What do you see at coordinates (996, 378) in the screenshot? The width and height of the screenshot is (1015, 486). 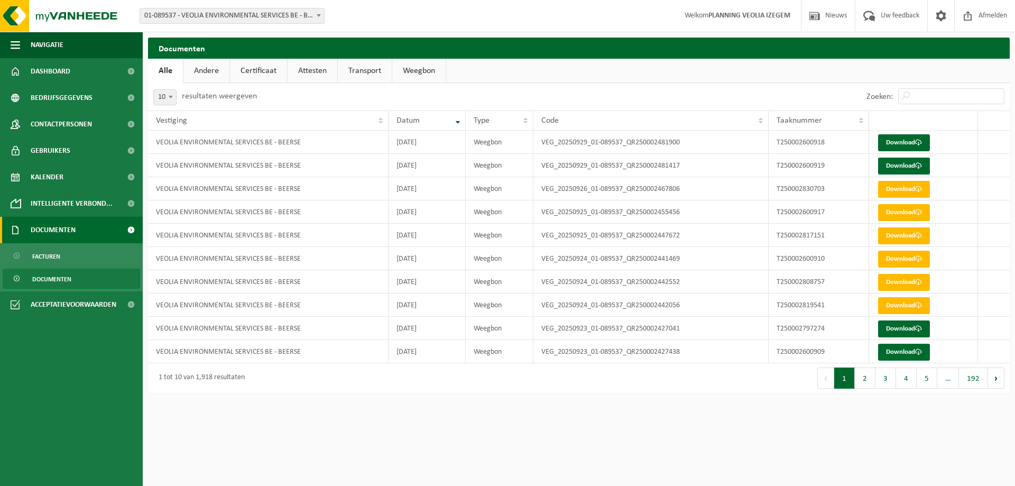 I see `button: Next` at bounding box center [996, 378].